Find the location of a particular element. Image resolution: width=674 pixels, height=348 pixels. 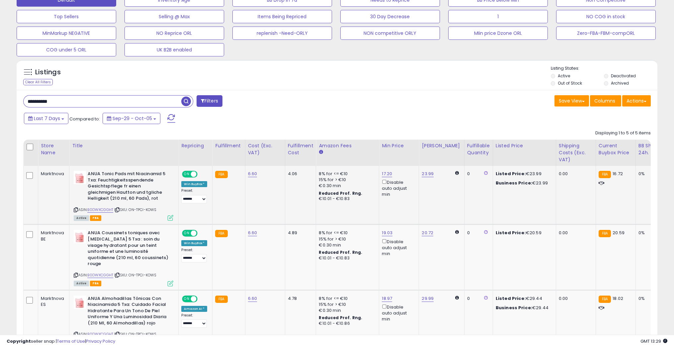

button: Top Sellers is located at coordinates (66, 17).